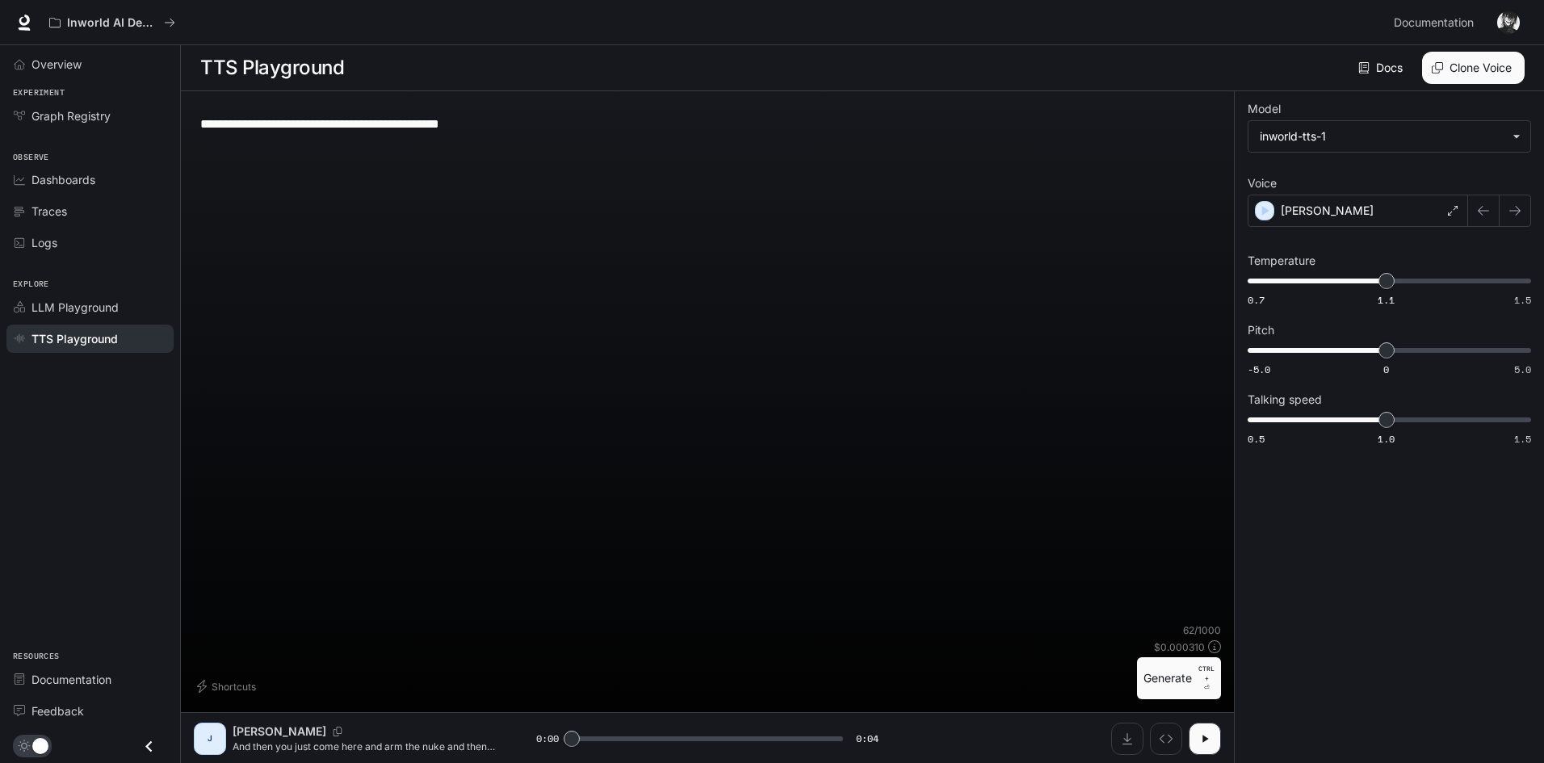 This screenshot has height=763, width=1544. Describe the element at coordinates (1509, 23) in the screenshot. I see `img: User avatar` at that location.